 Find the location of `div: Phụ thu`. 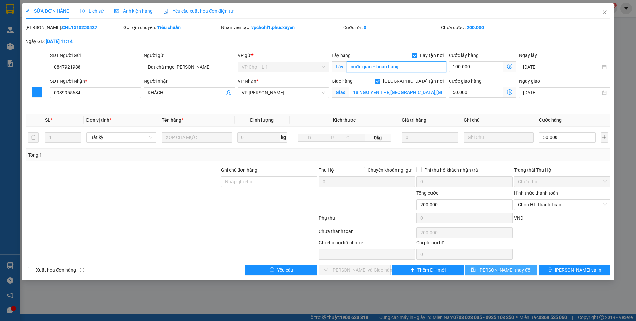

div: Phụ thu is located at coordinates (366, 220).